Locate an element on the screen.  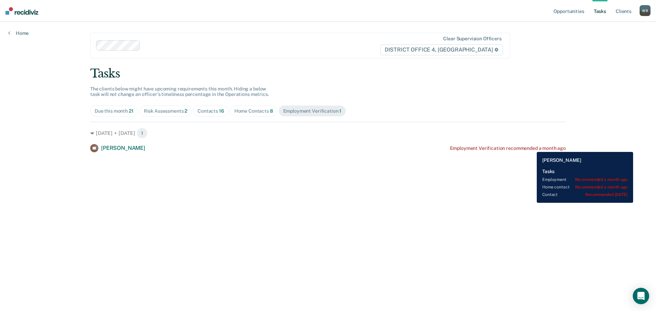
div: W B is located at coordinates (645, 11).